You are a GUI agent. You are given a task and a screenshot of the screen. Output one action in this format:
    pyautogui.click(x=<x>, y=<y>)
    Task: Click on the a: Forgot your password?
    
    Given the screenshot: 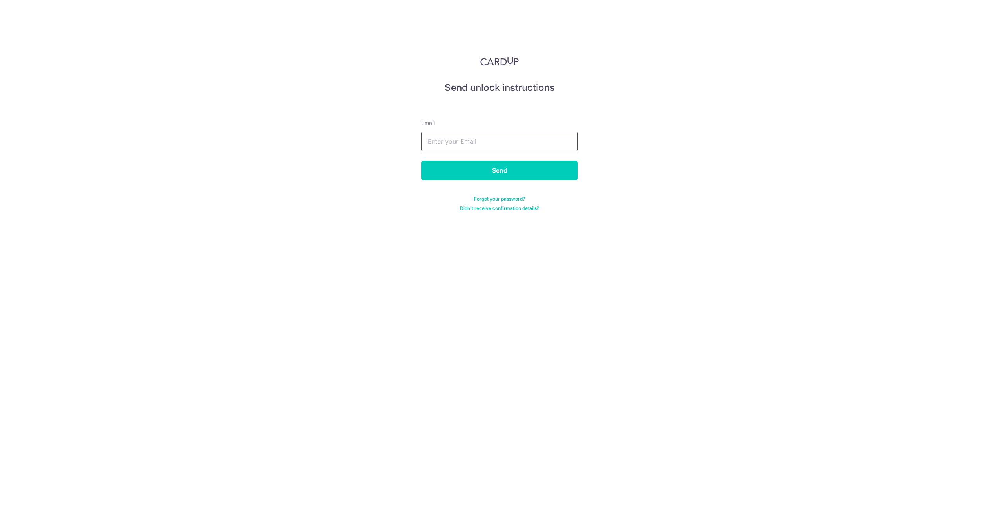 What is the action you would take?
    pyautogui.click(x=500, y=199)
    